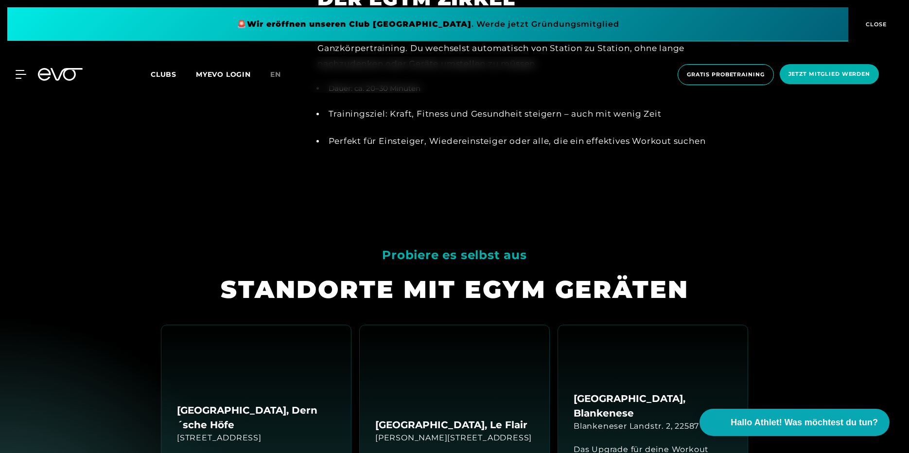  I want to click on button: CLOSE, so click(875, 24).